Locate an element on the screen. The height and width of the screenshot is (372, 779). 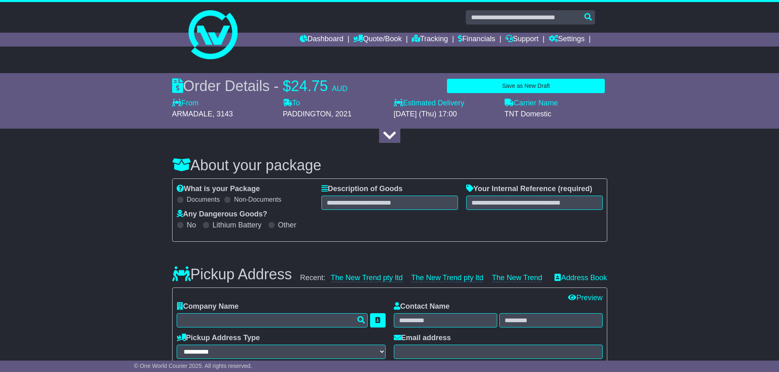
label: Email address is located at coordinates (422, 338).